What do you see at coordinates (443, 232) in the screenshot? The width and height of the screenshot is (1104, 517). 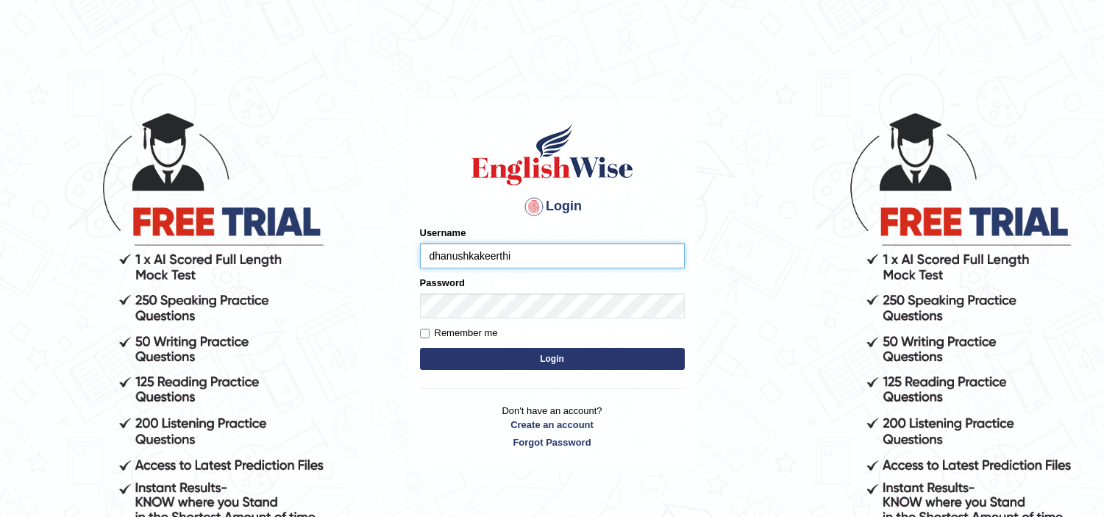 I see `label: Username` at bounding box center [443, 232].